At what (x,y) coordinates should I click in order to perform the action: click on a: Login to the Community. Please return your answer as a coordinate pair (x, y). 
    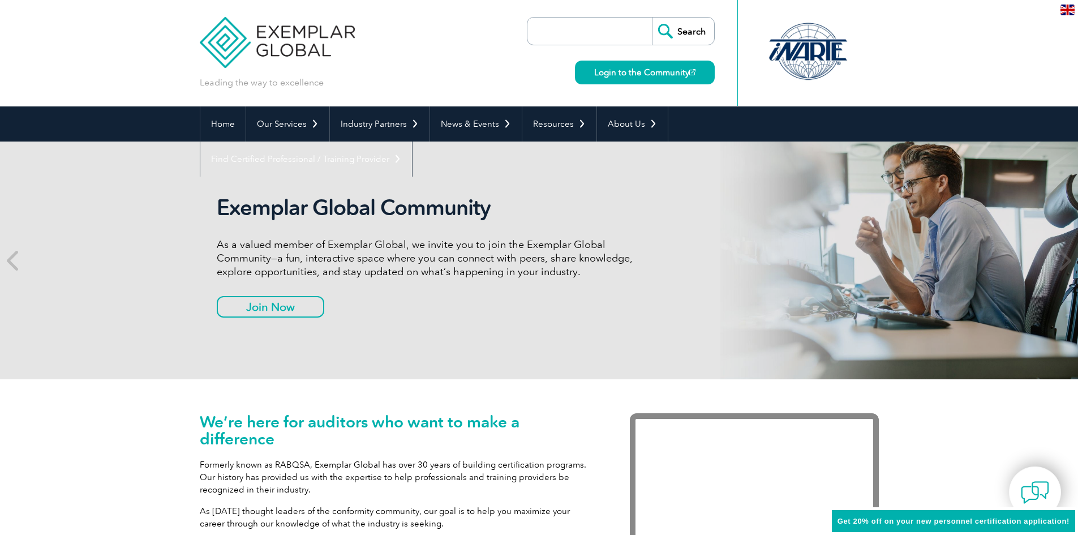
    Looking at the image, I should click on (645, 72).